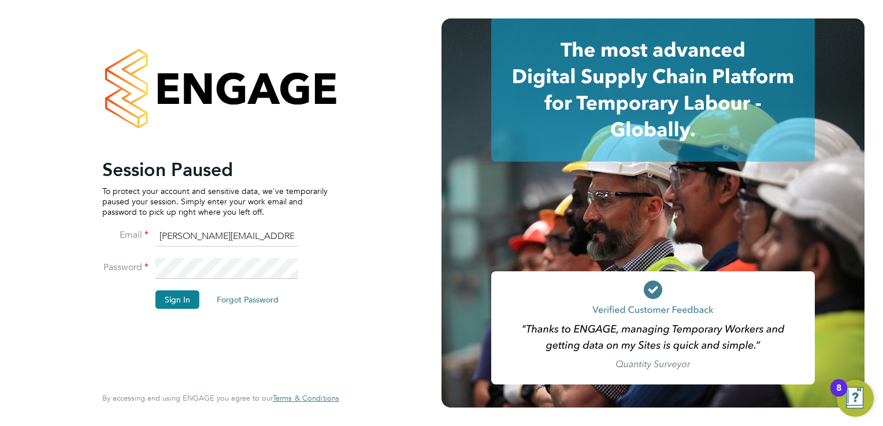 This screenshot has width=883, height=426. Describe the element at coordinates (215, 170) in the screenshot. I see `h2: Session Paused` at that location.